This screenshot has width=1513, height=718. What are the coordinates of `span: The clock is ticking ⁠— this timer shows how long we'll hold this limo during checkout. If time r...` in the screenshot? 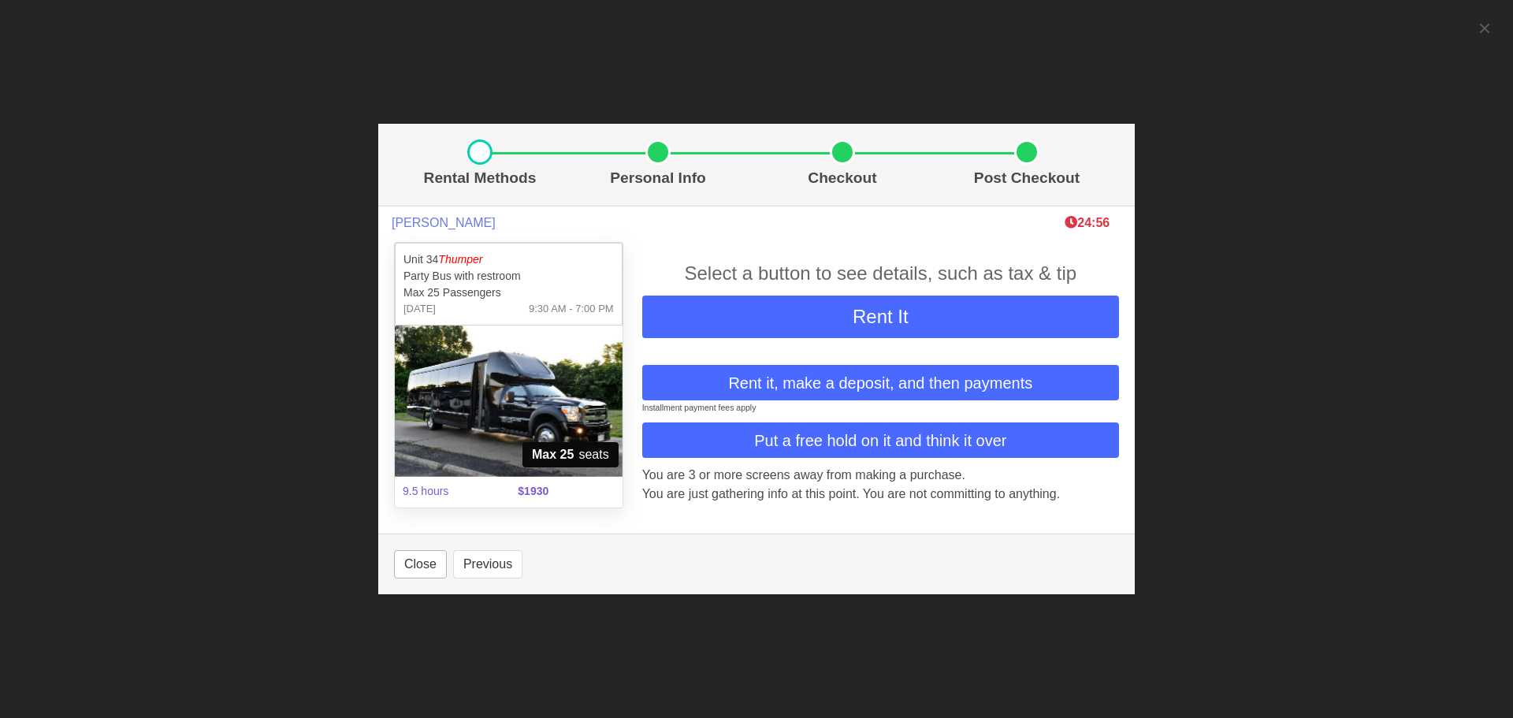 It's located at (1087, 222).